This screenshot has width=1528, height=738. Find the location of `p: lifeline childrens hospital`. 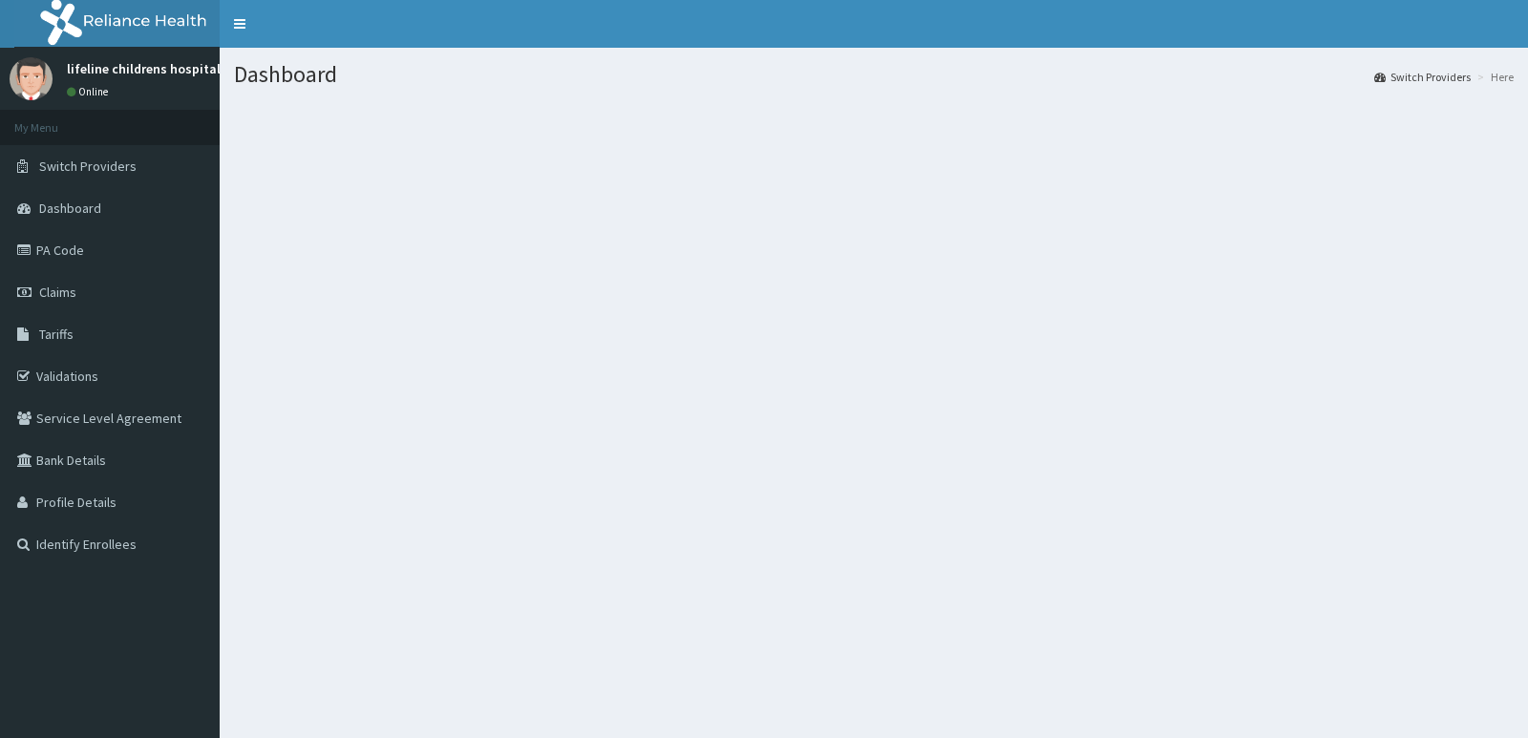

p: lifeline childrens hospital is located at coordinates (143, 69).